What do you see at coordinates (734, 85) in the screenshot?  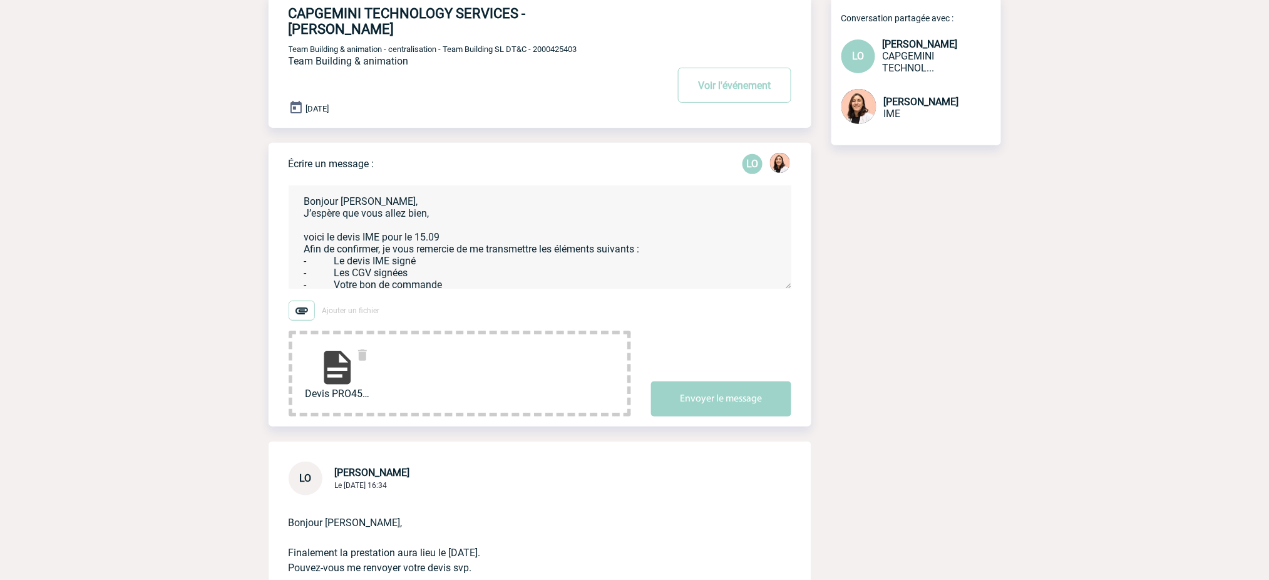 I see `button: Voir l'événement` at bounding box center [734, 85].